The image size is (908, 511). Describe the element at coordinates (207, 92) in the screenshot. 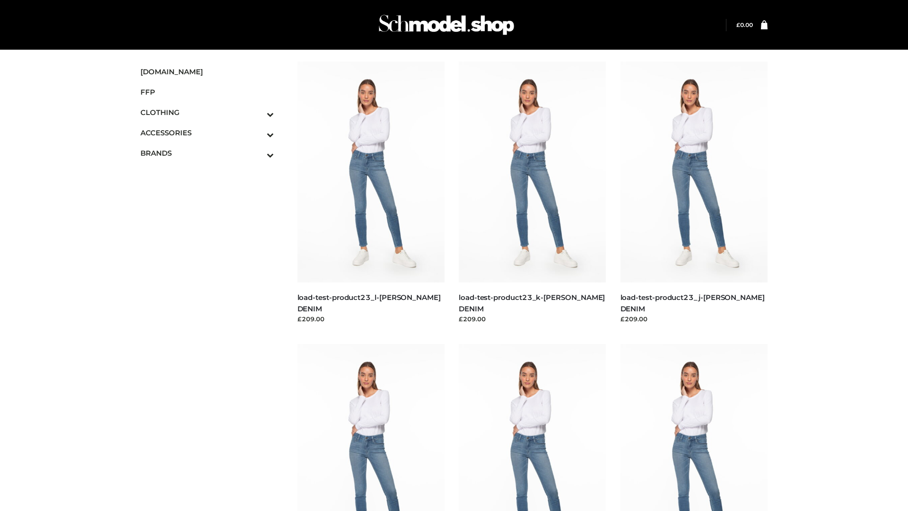

I see `a: FFP` at that location.